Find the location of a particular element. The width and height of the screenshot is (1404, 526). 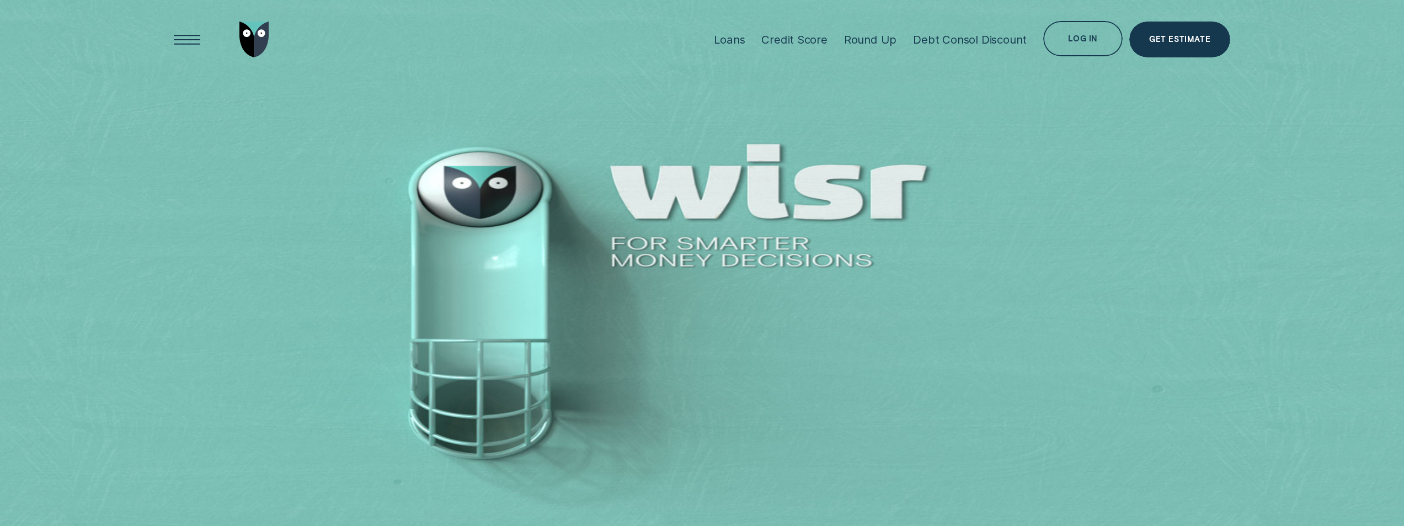

a: Get Estimate is located at coordinates (1180, 39).